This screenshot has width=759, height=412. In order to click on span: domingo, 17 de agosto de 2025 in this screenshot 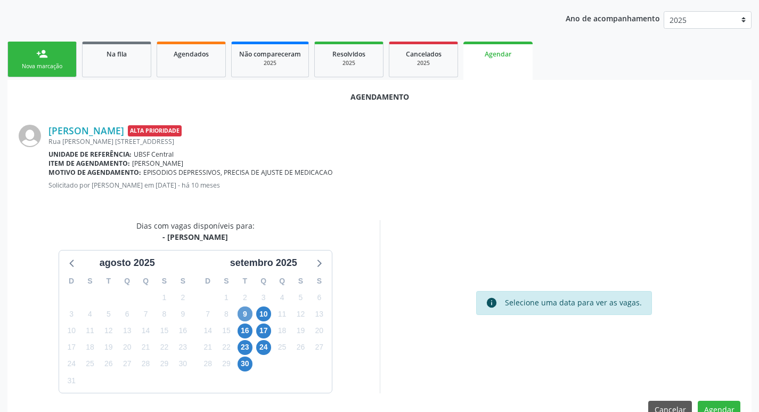, I will do `click(71, 347)`.